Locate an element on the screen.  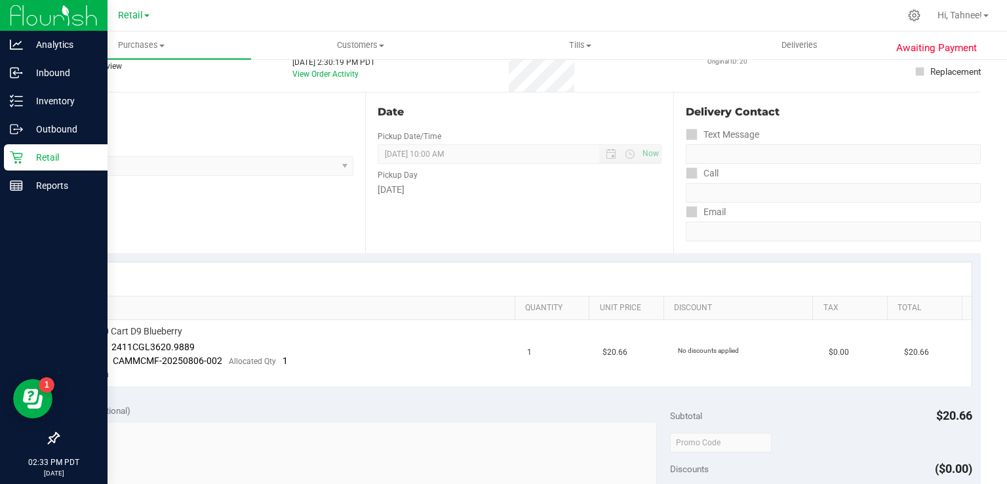
a: Tills is located at coordinates (580, 45).